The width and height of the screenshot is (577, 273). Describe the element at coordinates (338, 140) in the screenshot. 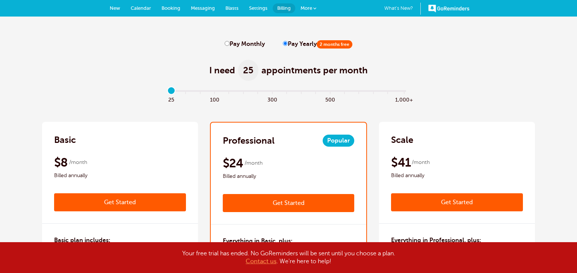

I see `span: Popular` at that location.